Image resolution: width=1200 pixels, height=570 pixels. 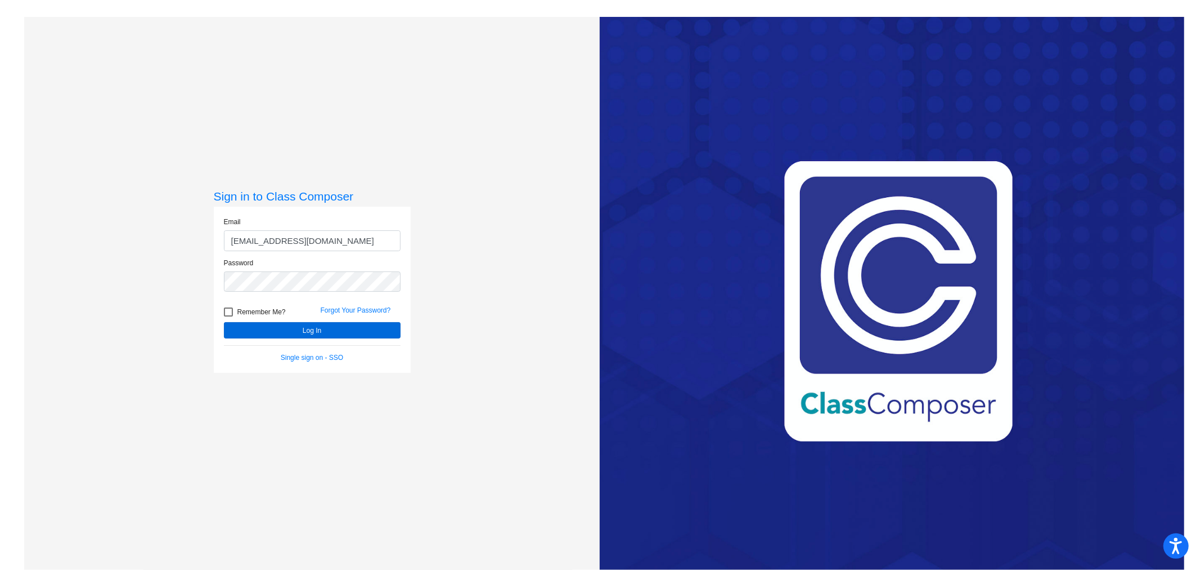 What do you see at coordinates (262, 312) in the screenshot?
I see `span: Remember Me?` at bounding box center [262, 312].